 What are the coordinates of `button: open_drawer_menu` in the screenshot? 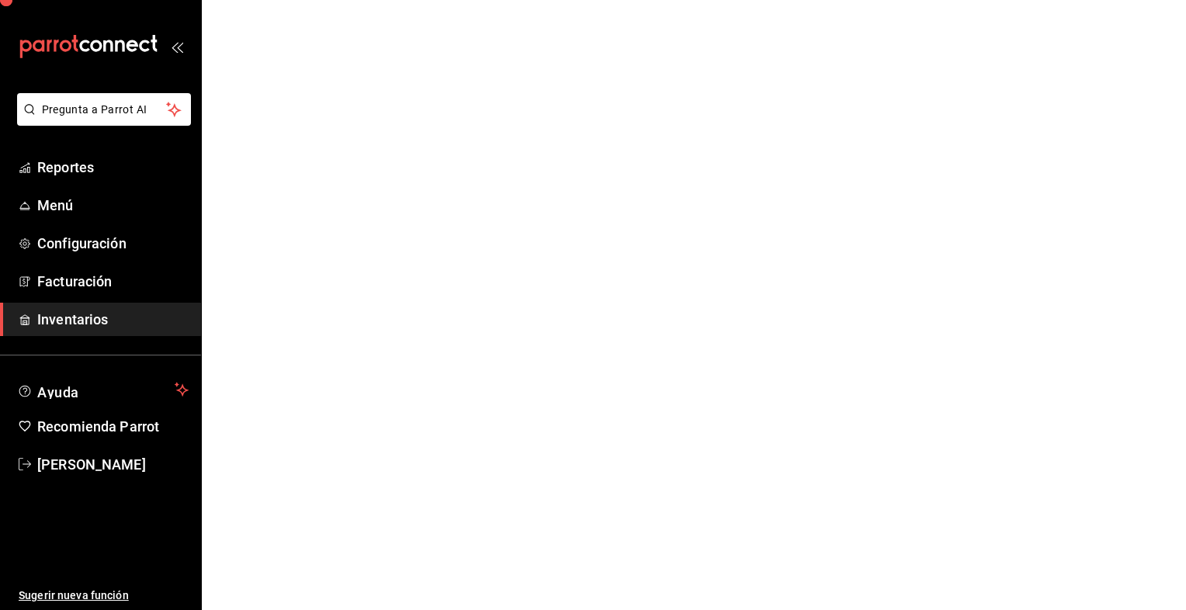 It's located at (177, 47).